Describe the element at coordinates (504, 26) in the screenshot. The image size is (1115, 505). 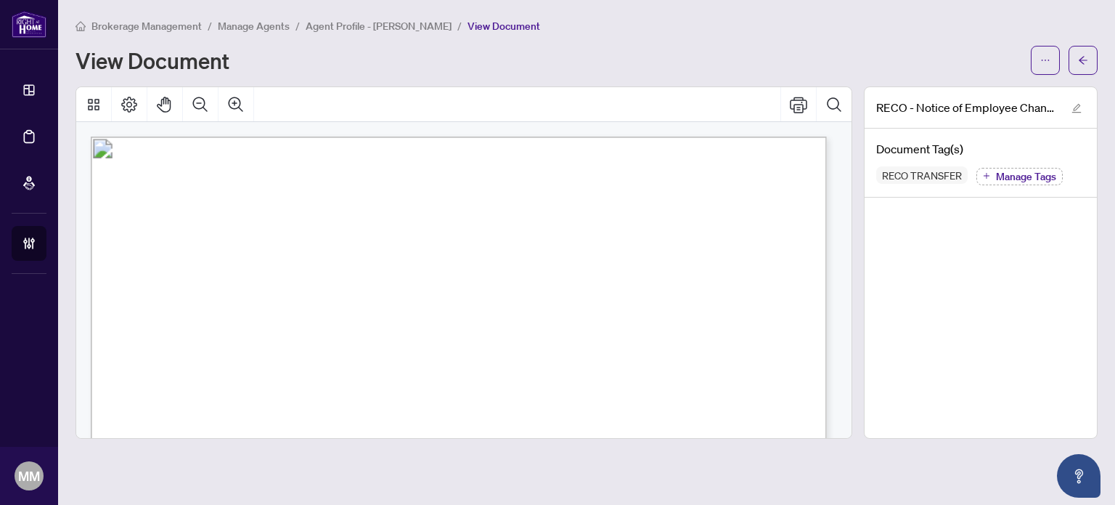
I see `span: View Document` at that location.